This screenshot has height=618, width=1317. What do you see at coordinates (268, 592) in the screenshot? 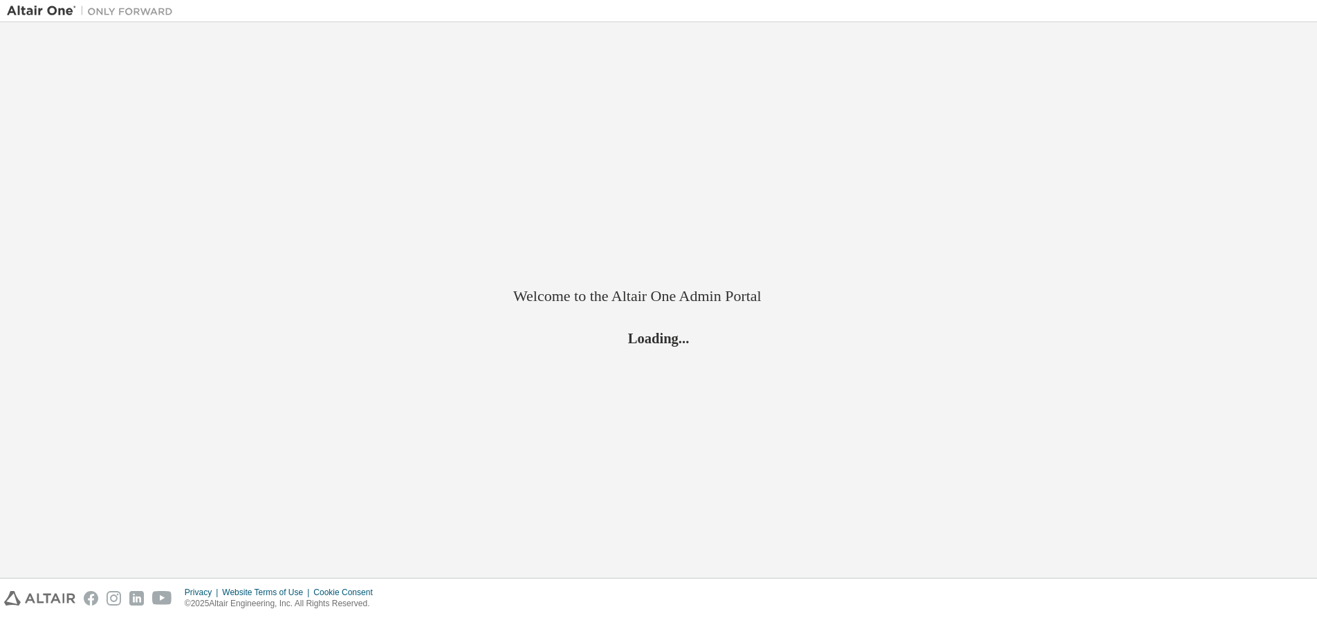
I see `div: Website Terms of Use` at bounding box center [268, 592].